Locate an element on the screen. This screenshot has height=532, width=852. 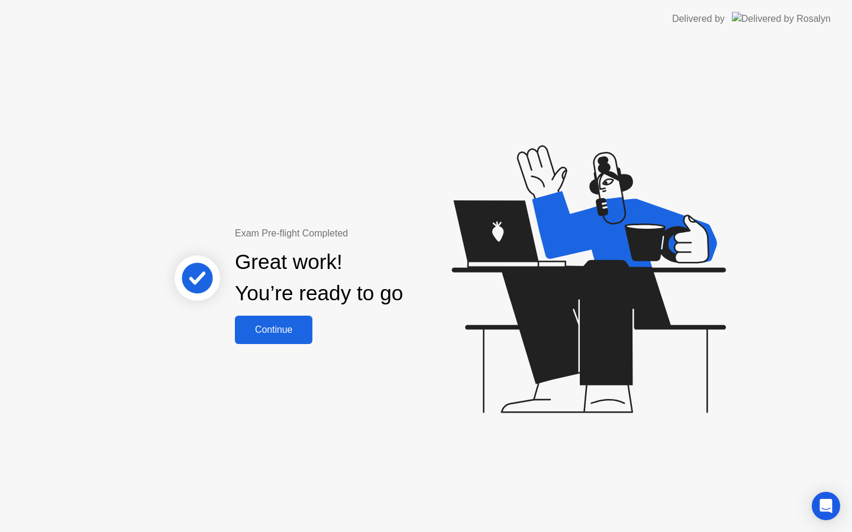
div: Continue is located at coordinates (273, 330).